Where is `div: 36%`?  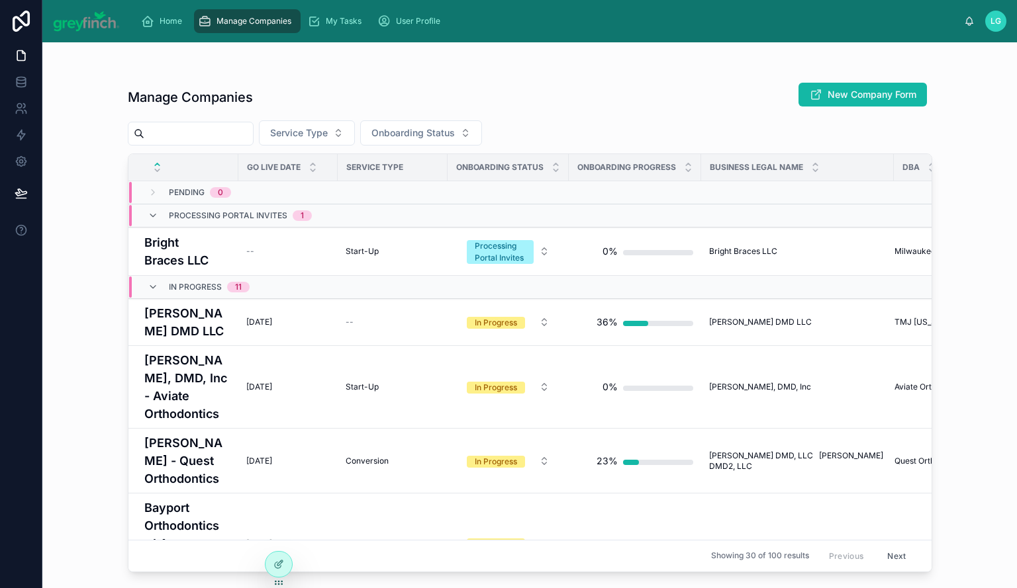
div: 36% is located at coordinates (607, 322).